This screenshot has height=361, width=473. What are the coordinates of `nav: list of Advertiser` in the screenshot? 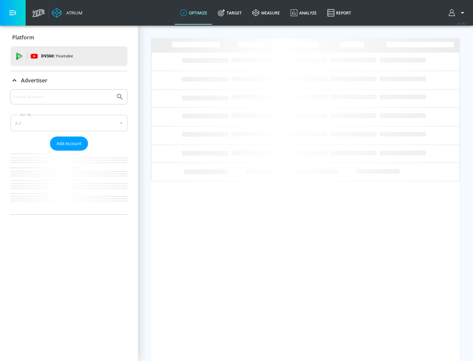 It's located at (69, 183).